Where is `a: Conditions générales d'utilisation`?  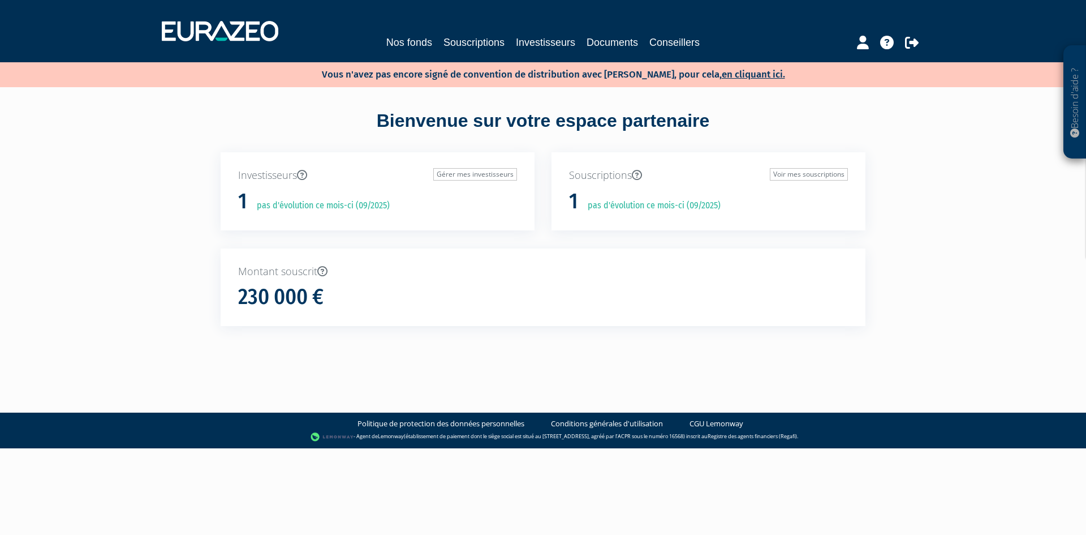
a: Conditions générales d'utilisation is located at coordinates (607, 423).